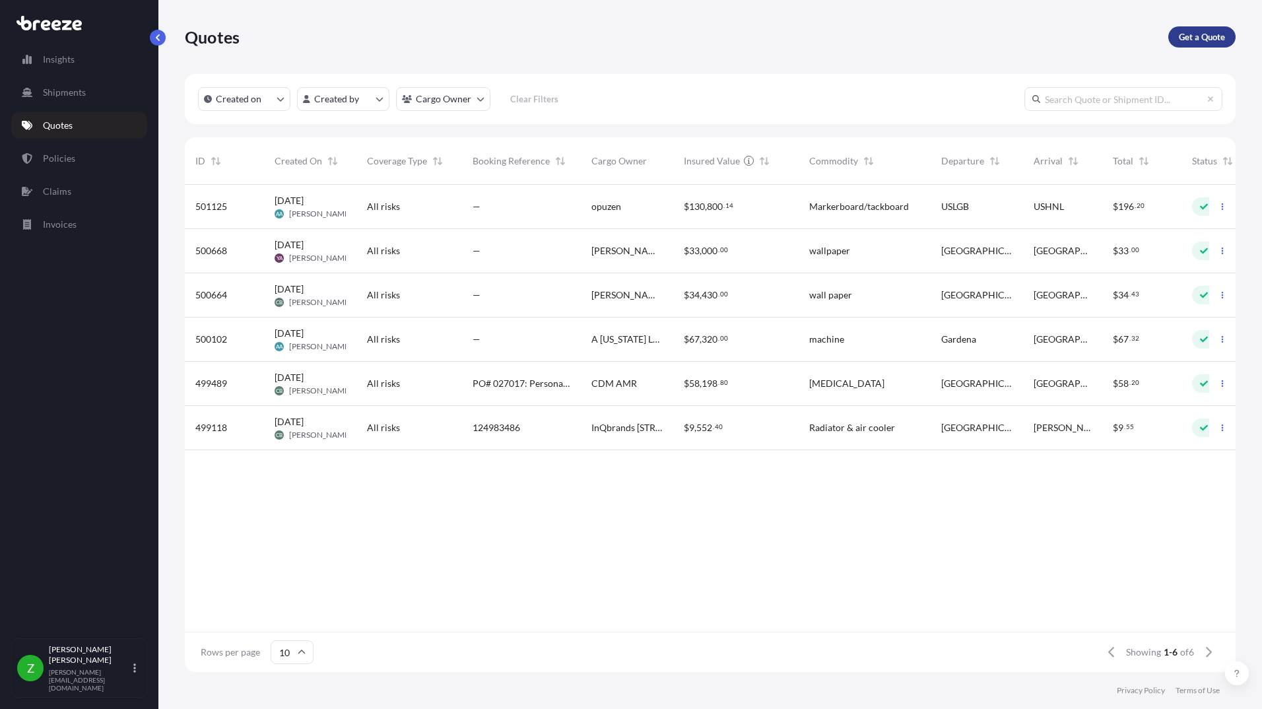  Describe the element at coordinates (211, 339) in the screenshot. I see `span: 500102` at that location.